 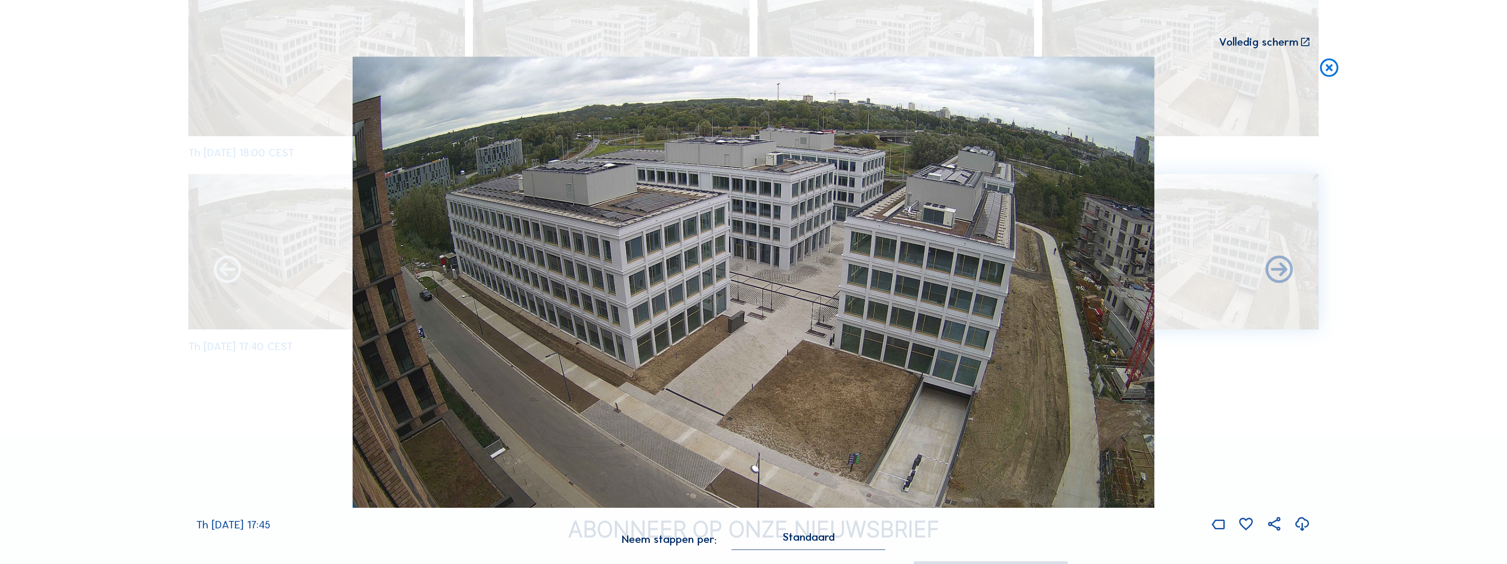 What do you see at coordinates (227, 270) in the screenshot?
I see `i: Forward` at bounding box center [227, 270].